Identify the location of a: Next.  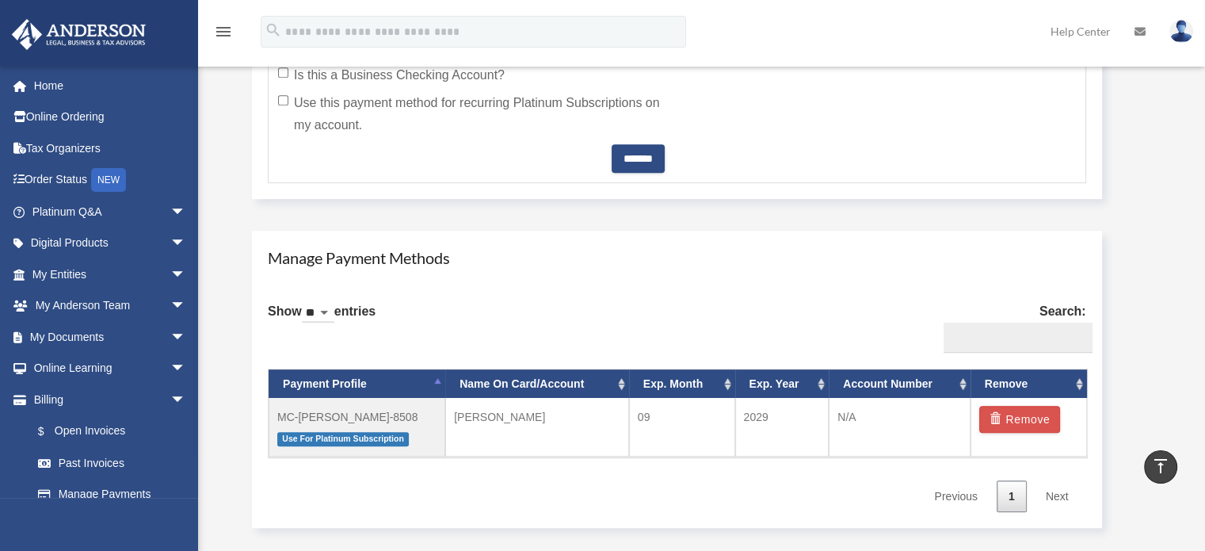
(1057, 496).